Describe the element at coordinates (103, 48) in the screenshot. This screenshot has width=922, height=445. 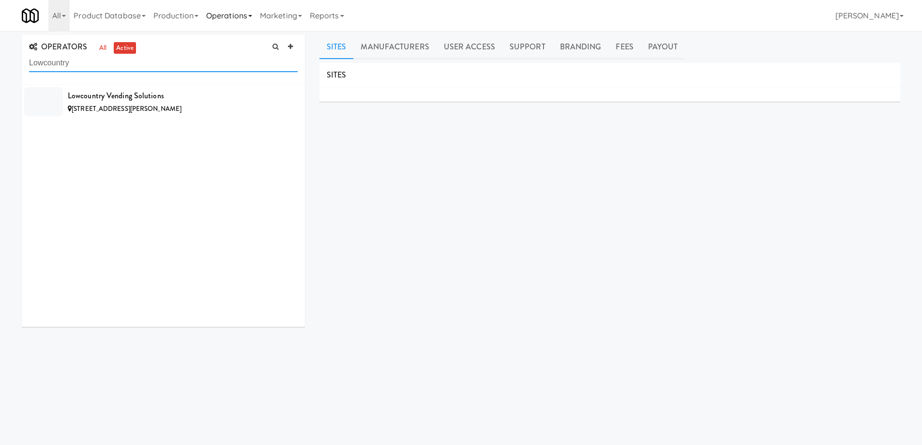
I see `a: all` at that location.